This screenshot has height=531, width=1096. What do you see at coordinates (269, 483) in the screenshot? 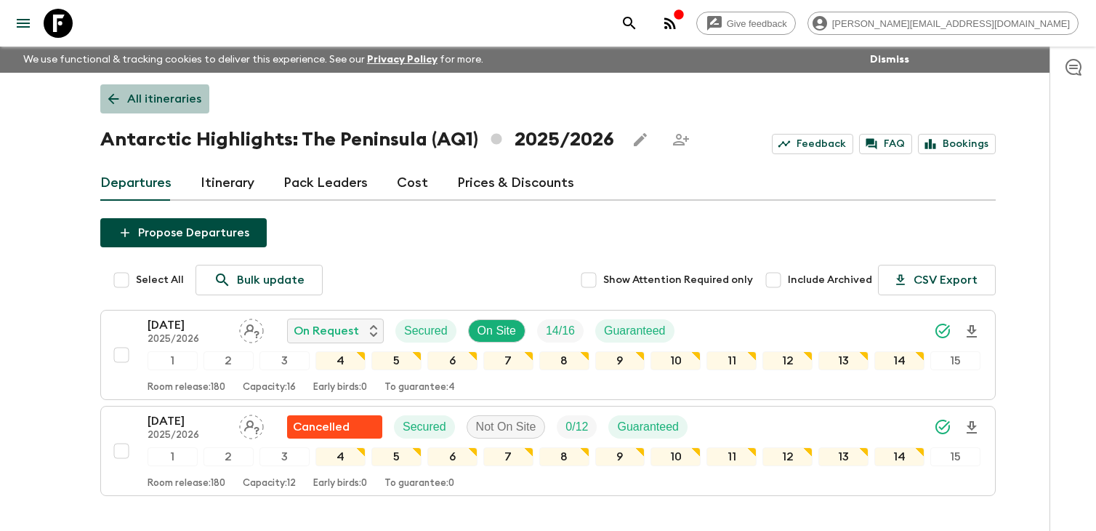
I see `p: Capacity: 12` at bounding box center [269, 483].